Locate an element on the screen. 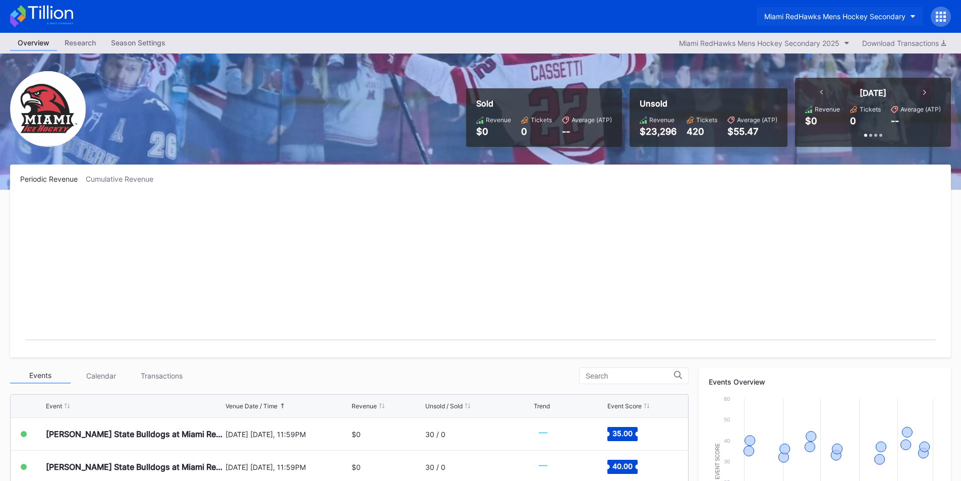 The height and width of the screenshot is (481, 961). text: 35.00 is located at coordinates (623, 433).